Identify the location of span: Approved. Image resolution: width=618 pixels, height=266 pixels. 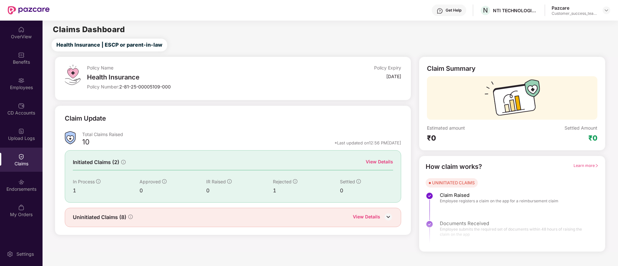
(150, 182).